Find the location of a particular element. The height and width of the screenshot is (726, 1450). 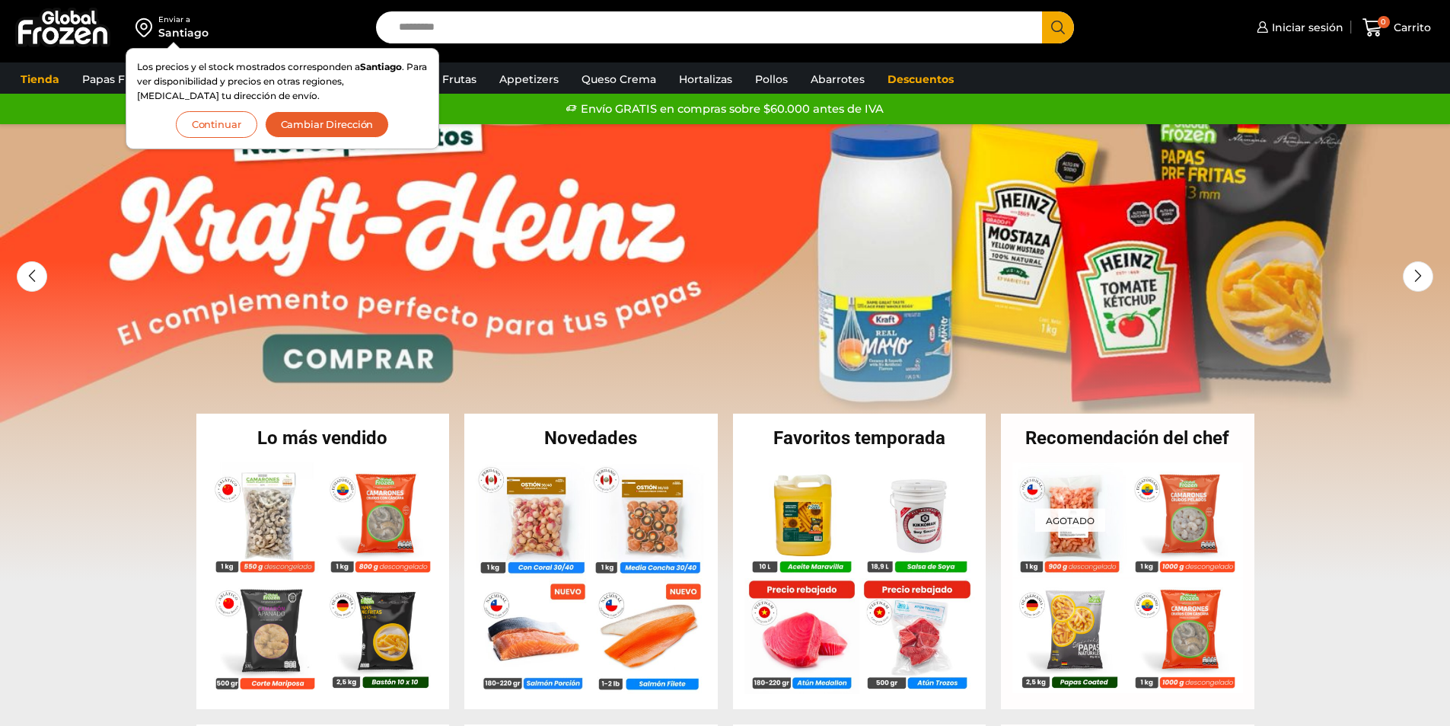

h2: Novedades is located at coordinates (591, 438).